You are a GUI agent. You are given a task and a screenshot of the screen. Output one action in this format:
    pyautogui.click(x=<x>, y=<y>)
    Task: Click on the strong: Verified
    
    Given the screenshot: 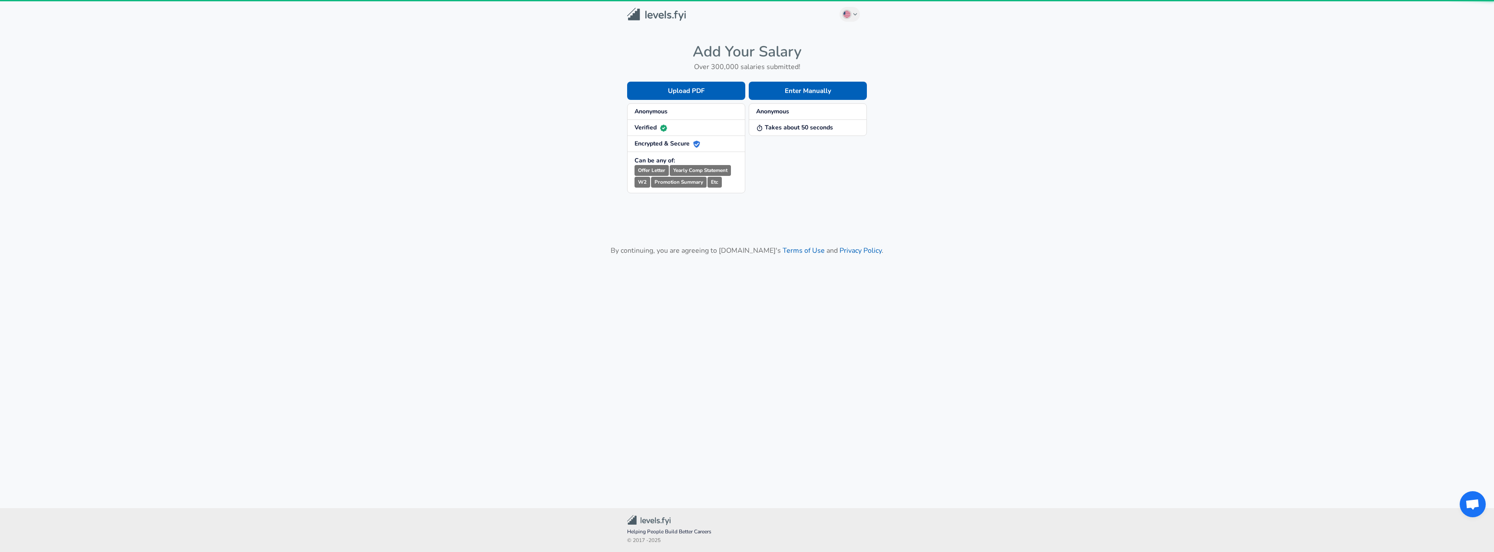 What is the action you would take?
    pyautogui.click(x=650, y=127)
    